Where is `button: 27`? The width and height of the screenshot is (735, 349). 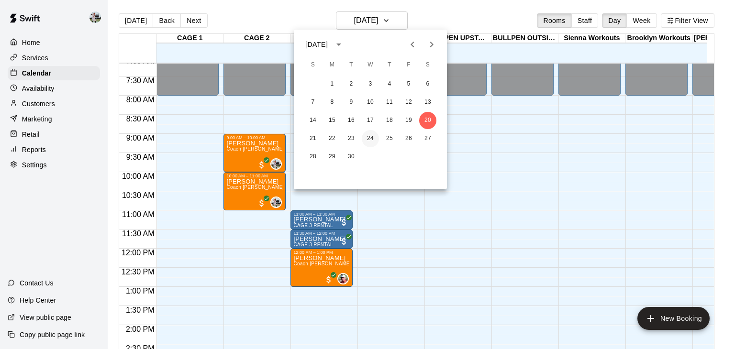
button: 27 is located at coordinates (428, 139).